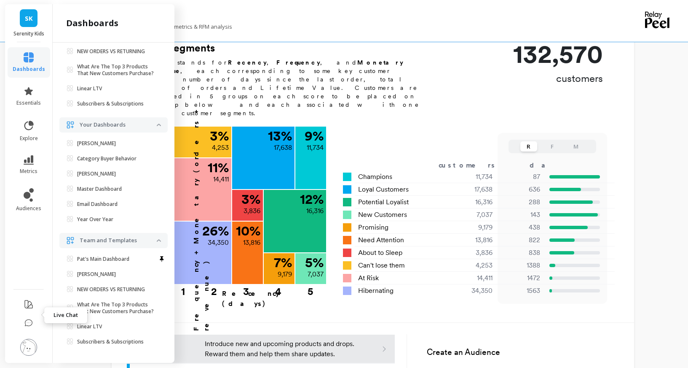  What do you see at coordinates (280, 349) in the screenshot?
I see `p: Introduce new and upcoming products and drops. Reward them and help them share updates.` at bounding box center [280, 349].